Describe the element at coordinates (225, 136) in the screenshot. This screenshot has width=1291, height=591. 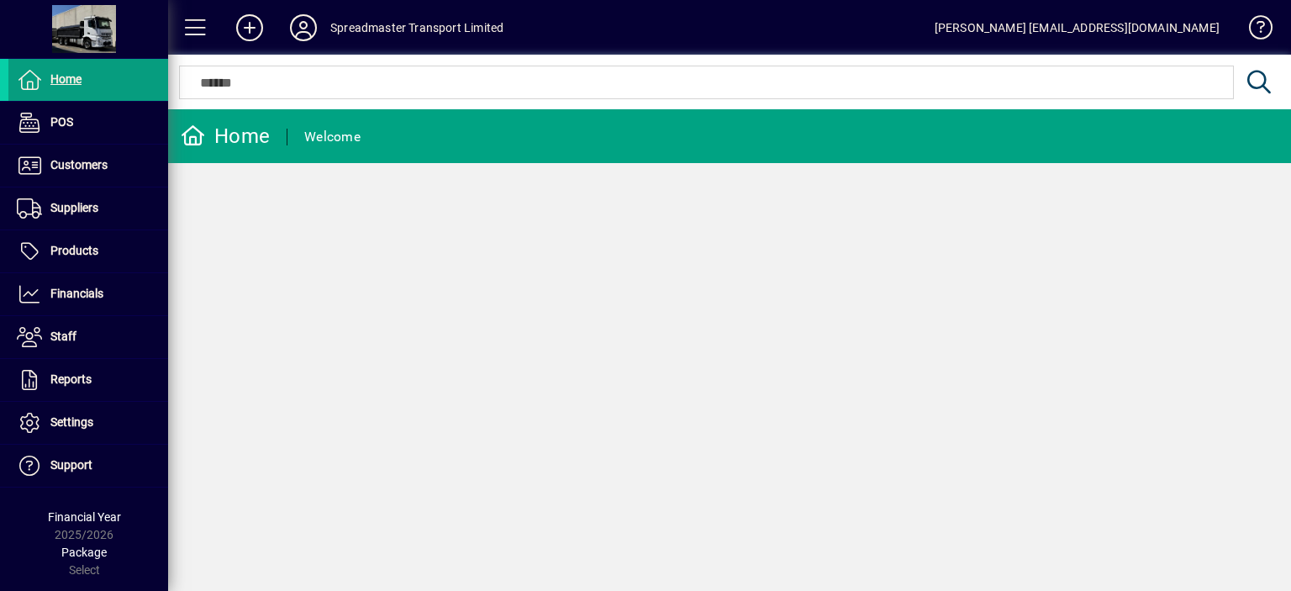
I see `div: Home` at that location.